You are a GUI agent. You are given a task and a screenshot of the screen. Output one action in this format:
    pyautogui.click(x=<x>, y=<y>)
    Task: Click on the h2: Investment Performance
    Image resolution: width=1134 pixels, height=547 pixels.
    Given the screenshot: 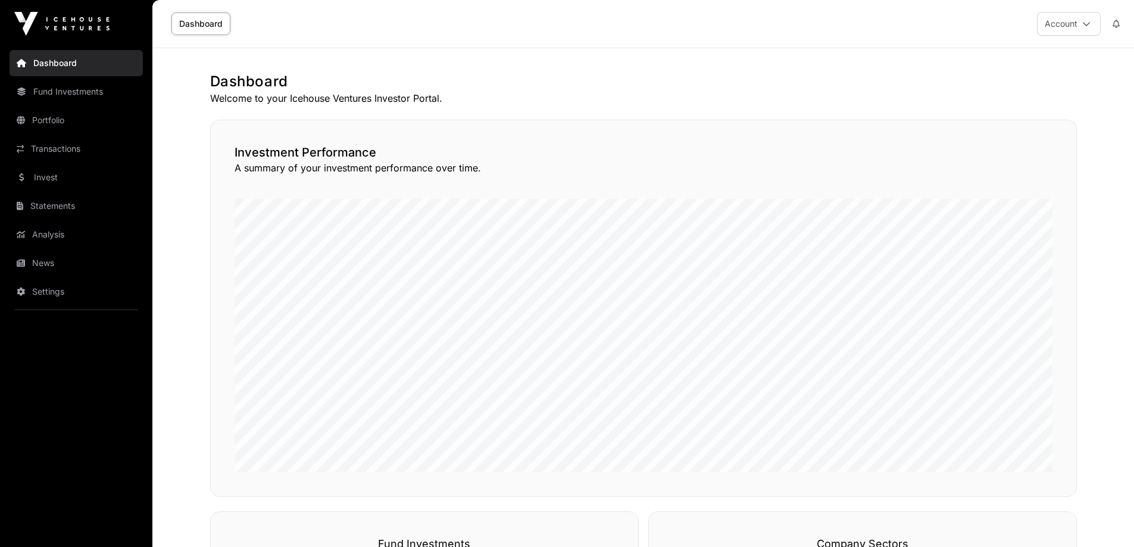 What is the action you would take?
    pyautogui.click(x=644, y=152)
    